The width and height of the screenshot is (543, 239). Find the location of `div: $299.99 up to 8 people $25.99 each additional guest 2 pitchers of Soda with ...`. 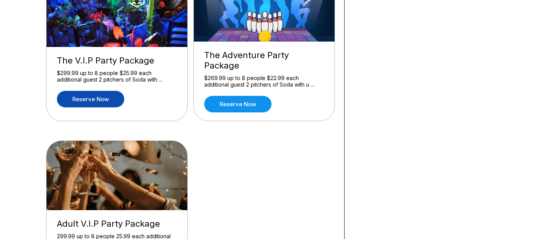

div: $299.99 up to 8 people $25.99 each additional guest 2 pitchers of Soda with ... is located at coordinates (117, 76).